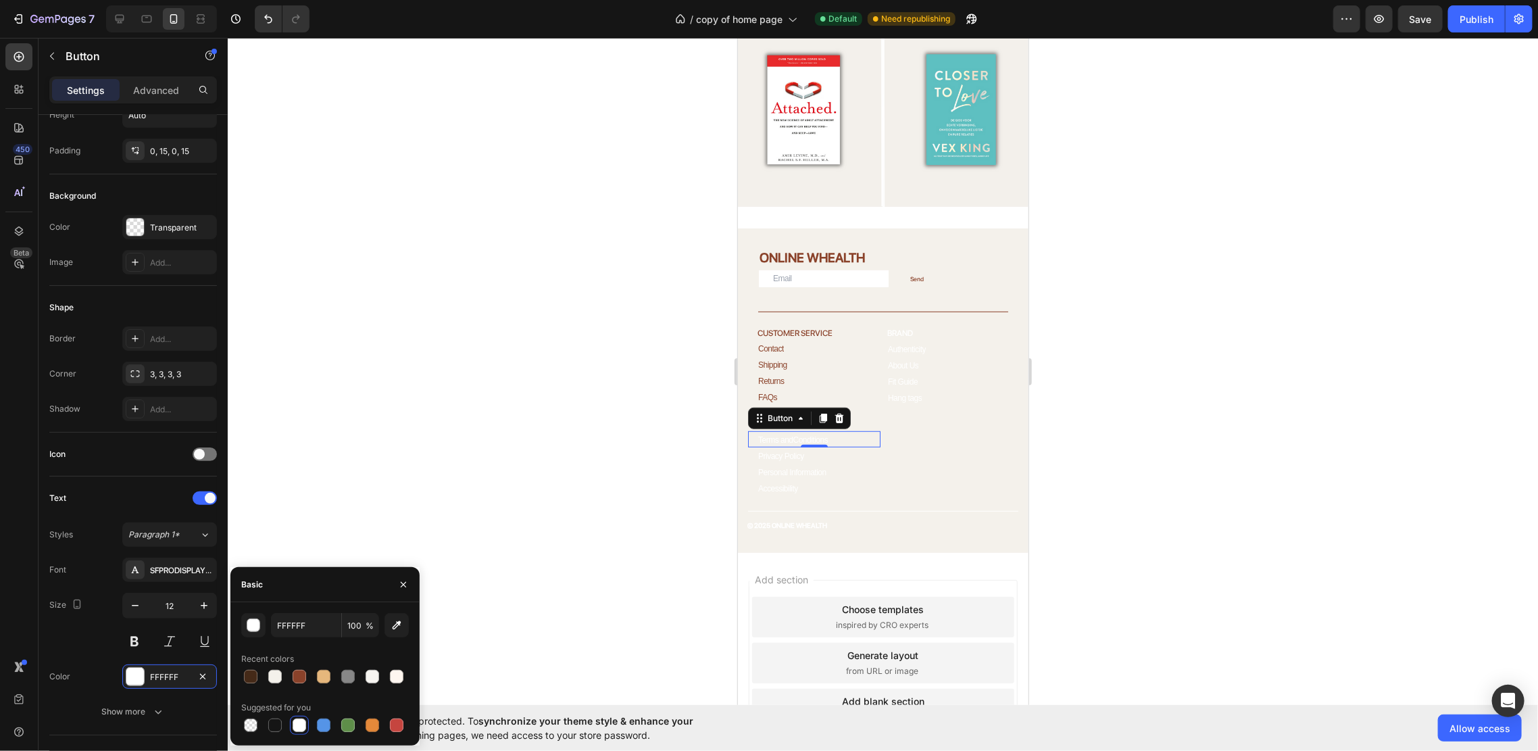 Image resolution: width=1538 pixels, height=751 pixels. I want to click on p: Privacy Policy, so click(43, 418).